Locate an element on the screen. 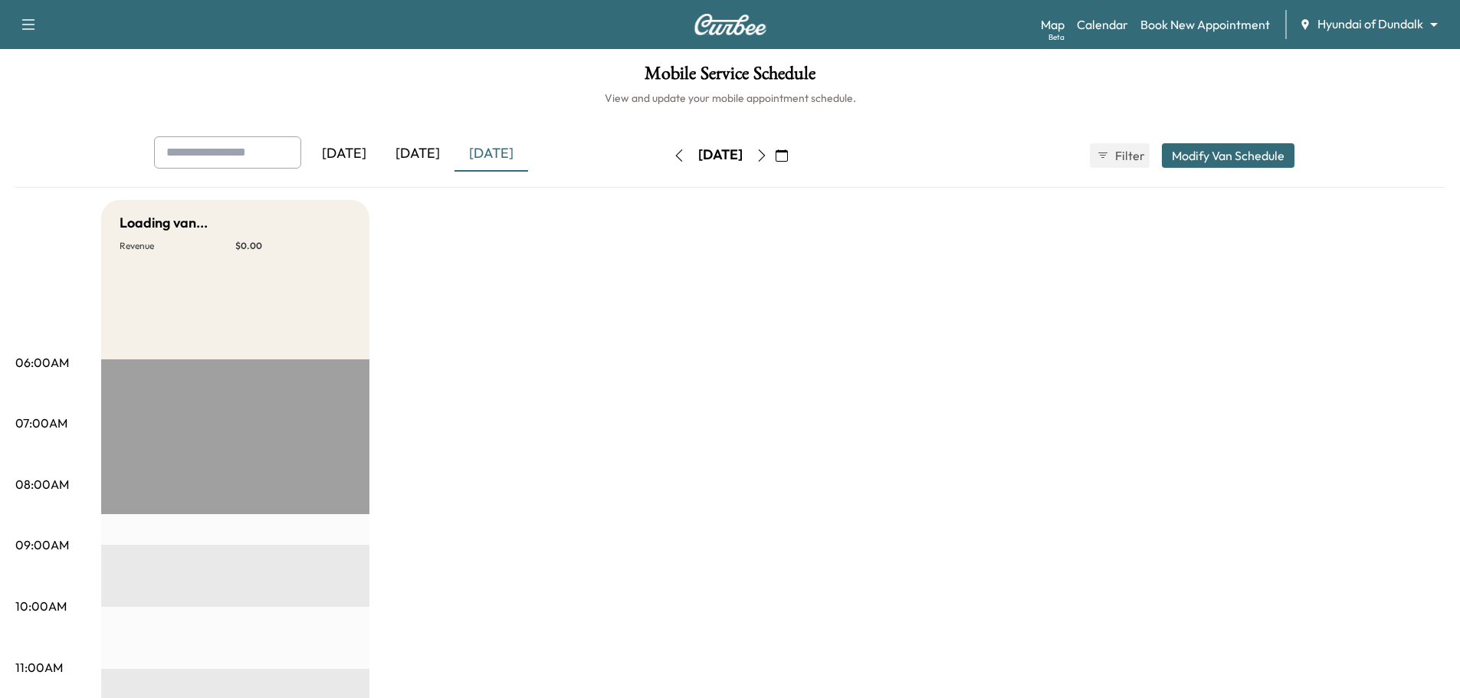  p: 10:00AM is located at coordinates (41, 606).